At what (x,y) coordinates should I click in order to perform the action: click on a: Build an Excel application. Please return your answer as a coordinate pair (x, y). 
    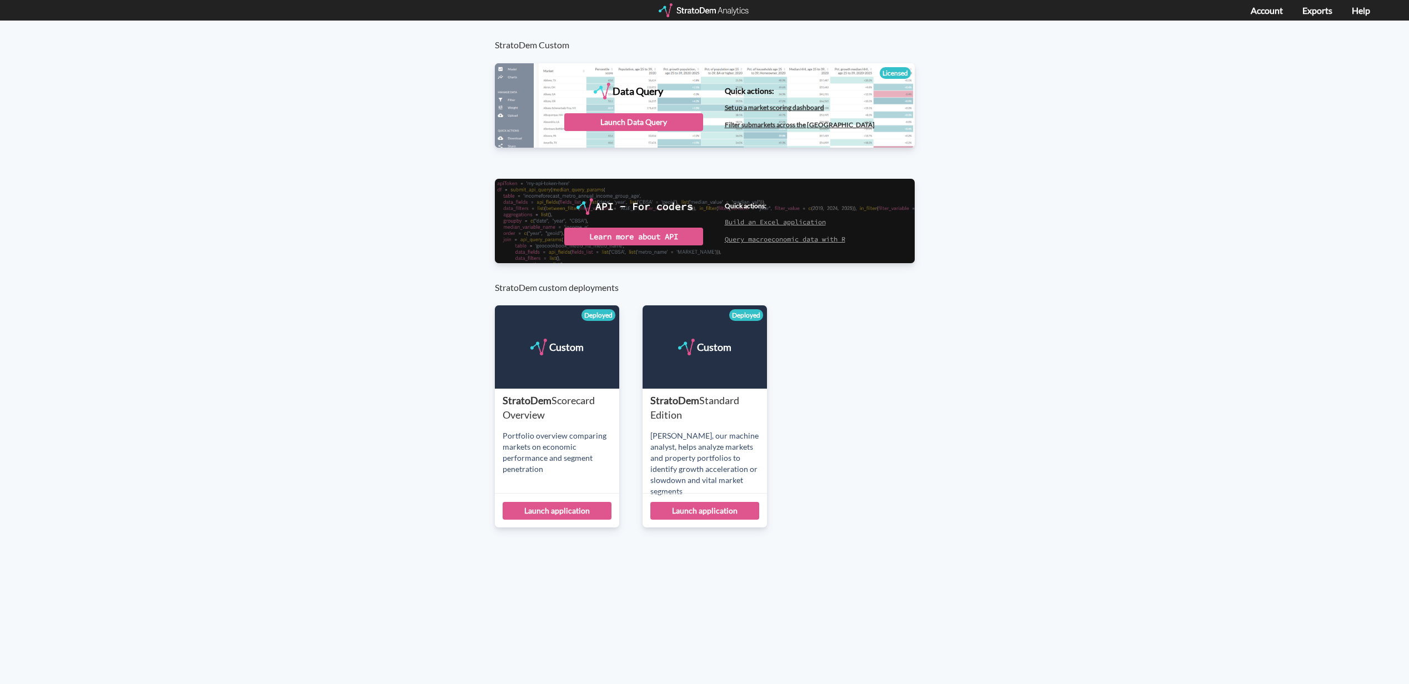
    Looking at the image, I should click on (775, 222).